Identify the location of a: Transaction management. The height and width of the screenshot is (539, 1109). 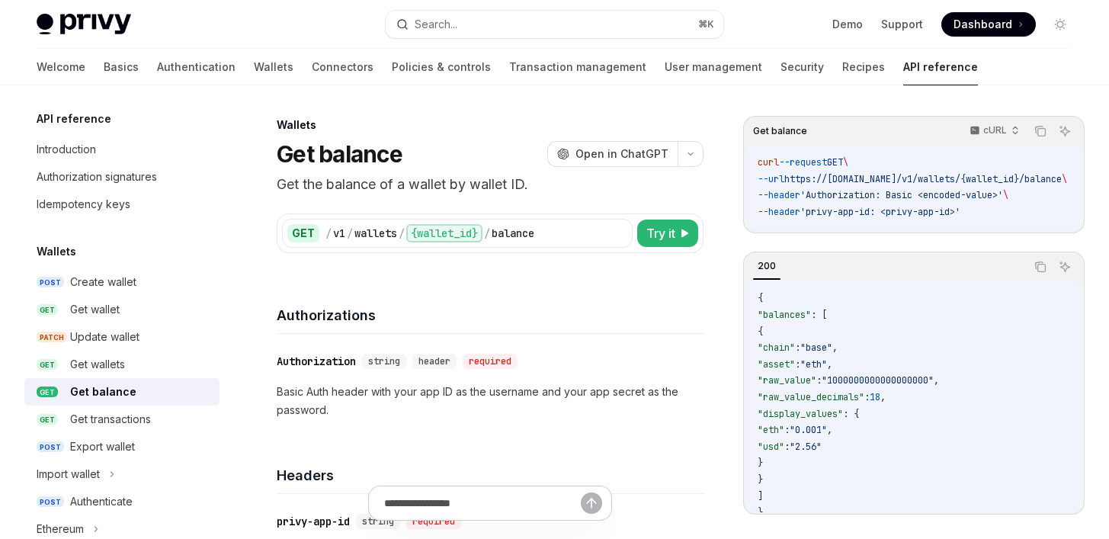
(578, 67).